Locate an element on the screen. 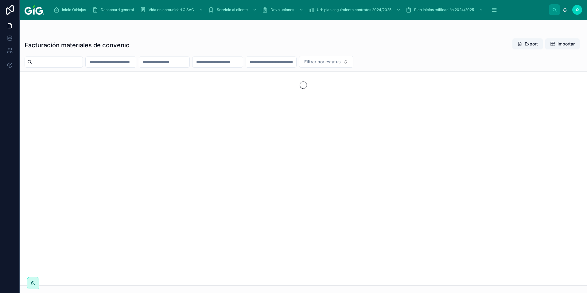  div: scrollable content is located at coordinates (299, 10).